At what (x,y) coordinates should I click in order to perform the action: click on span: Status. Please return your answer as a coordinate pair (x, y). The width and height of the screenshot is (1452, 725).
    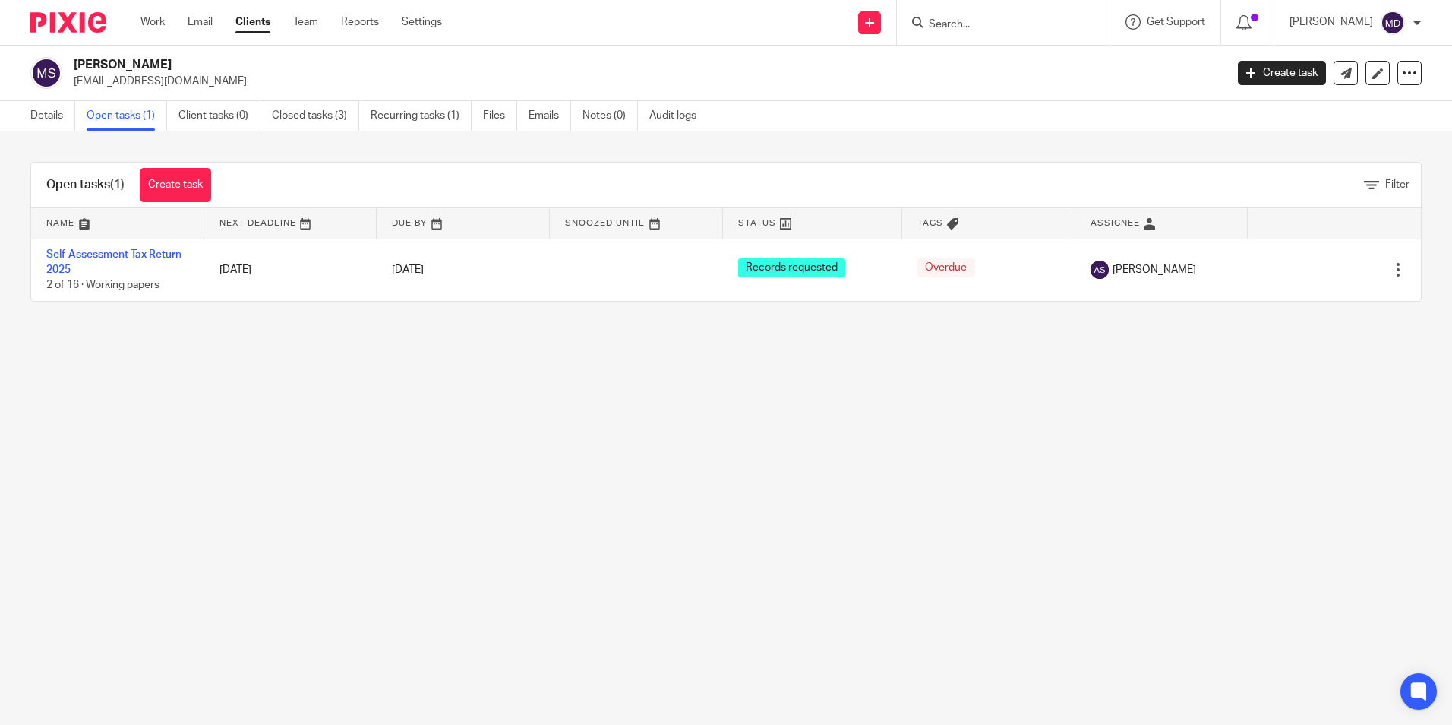
    Looking at the image, I should click on (757, 223).